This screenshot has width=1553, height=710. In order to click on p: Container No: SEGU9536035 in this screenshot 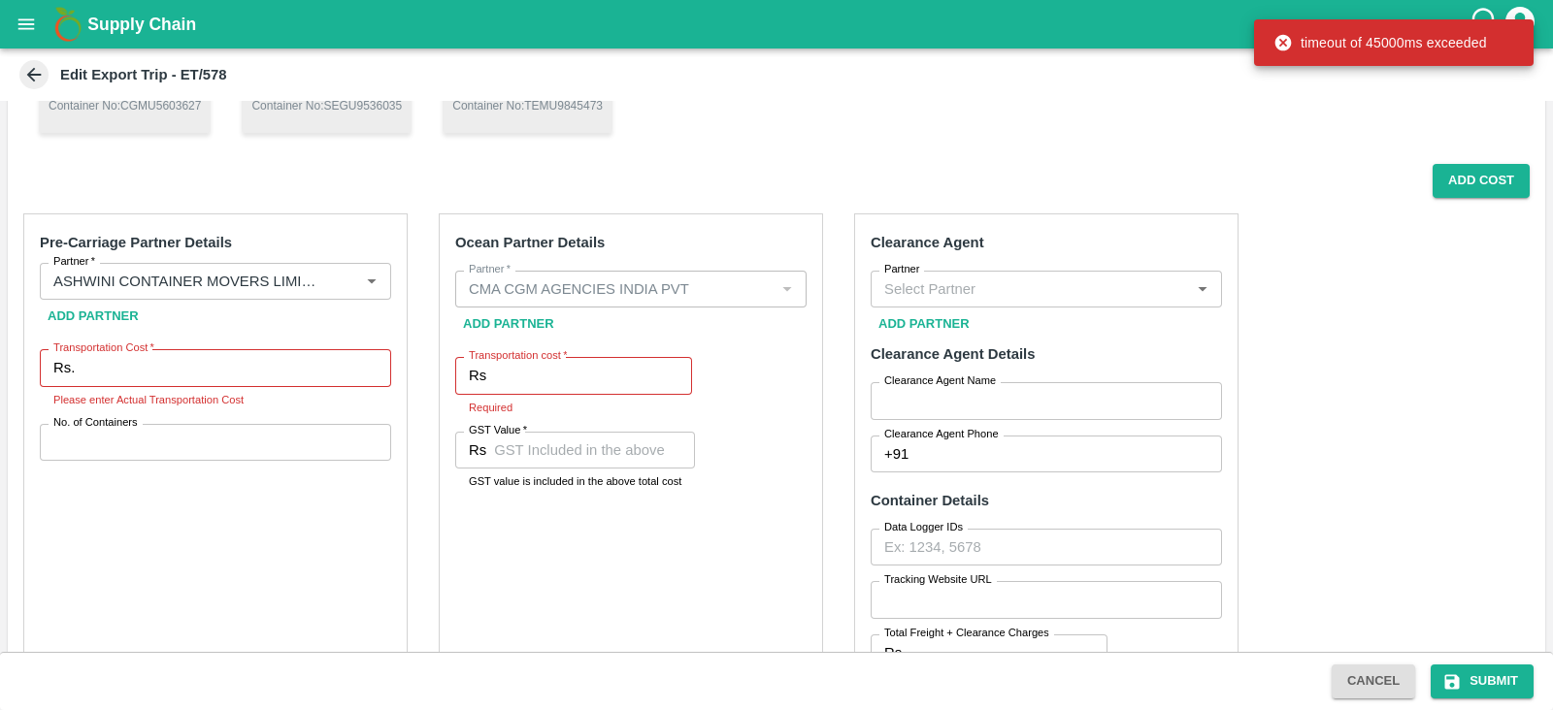, I will do `click(326, 106)`.